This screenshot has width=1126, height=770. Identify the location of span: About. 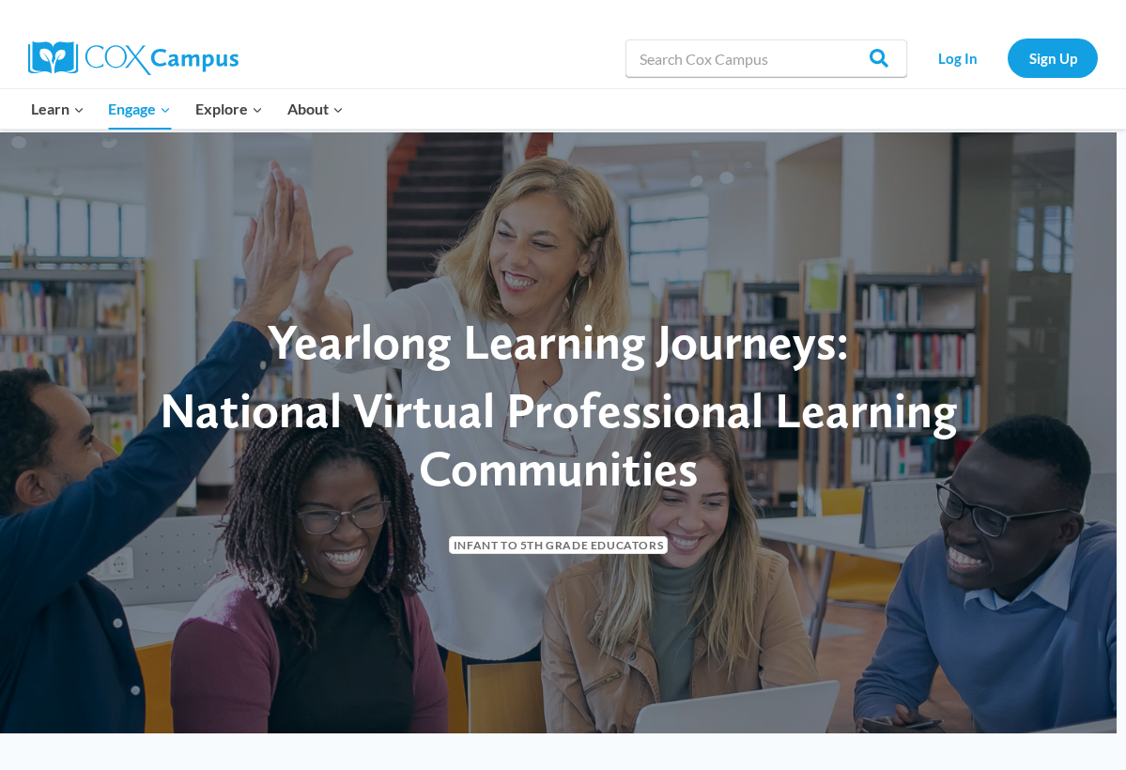
(316, 109).